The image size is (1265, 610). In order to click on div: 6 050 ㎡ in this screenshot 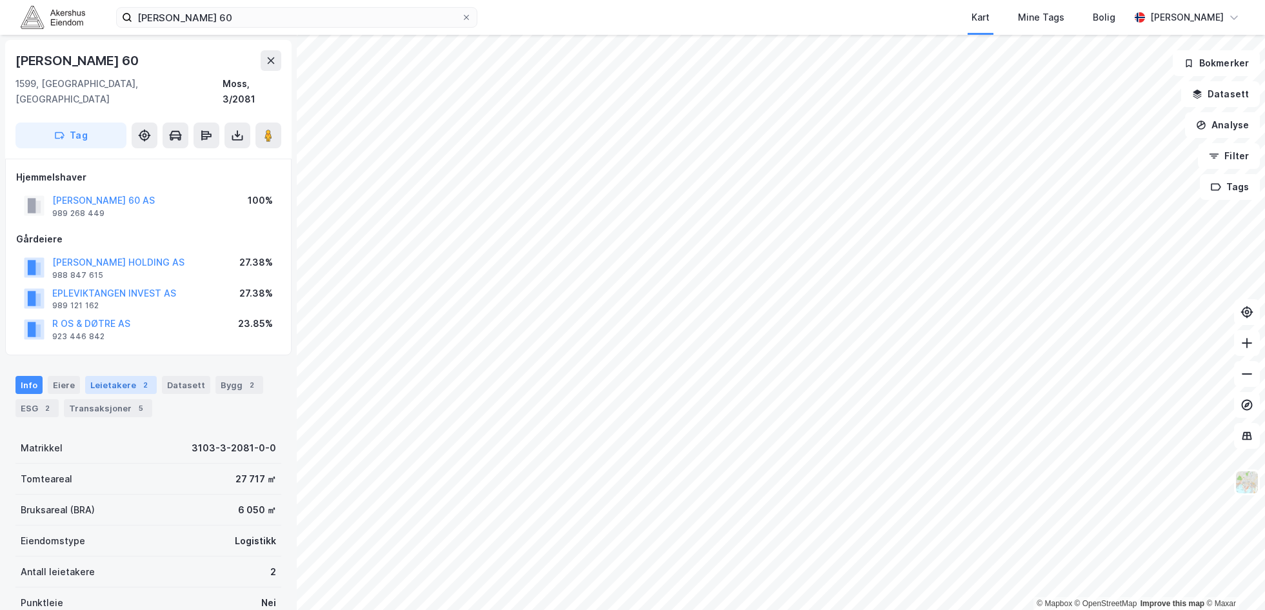, I will do `click(257, 510)`.